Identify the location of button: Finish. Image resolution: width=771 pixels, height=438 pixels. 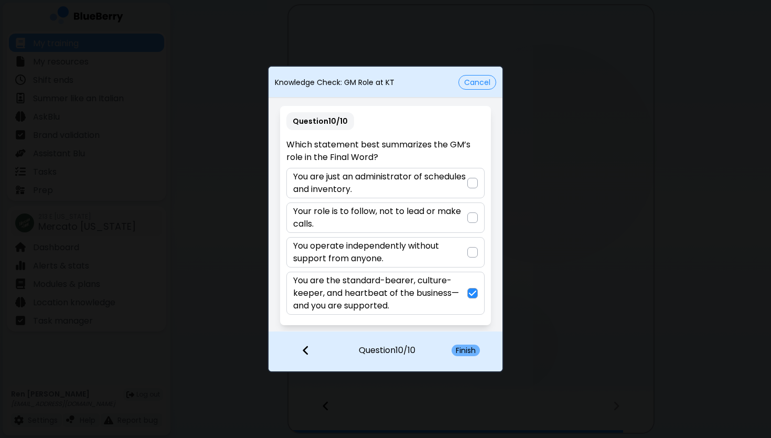
(466, 350).